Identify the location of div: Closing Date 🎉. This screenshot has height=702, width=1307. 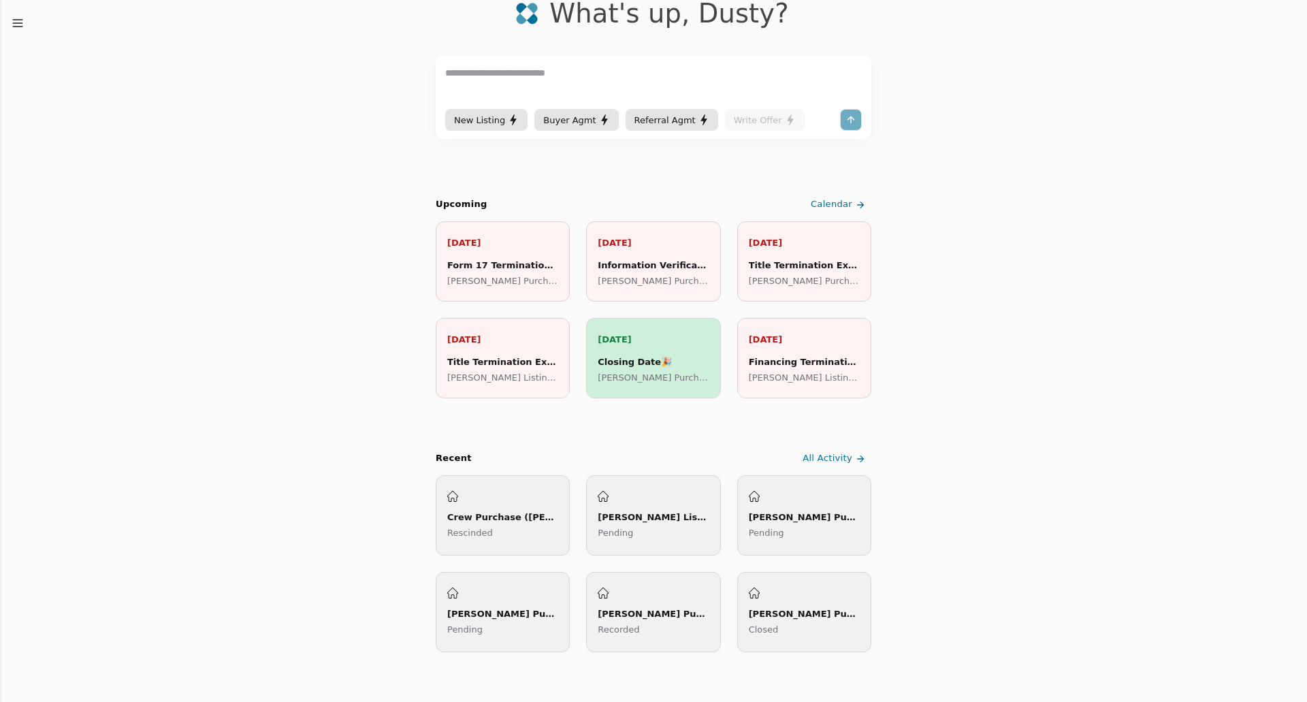
(653, 362).